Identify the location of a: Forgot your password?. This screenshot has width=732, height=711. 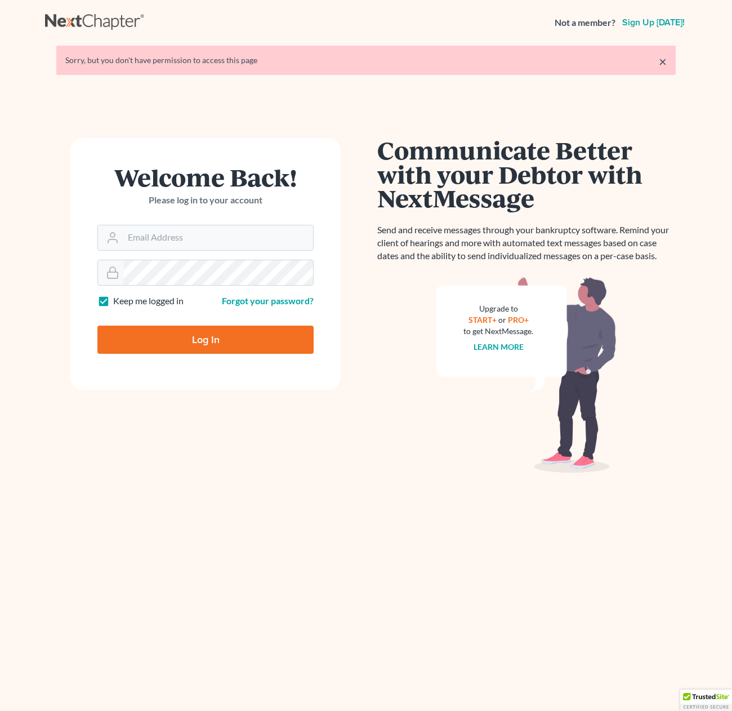
(268, 300).